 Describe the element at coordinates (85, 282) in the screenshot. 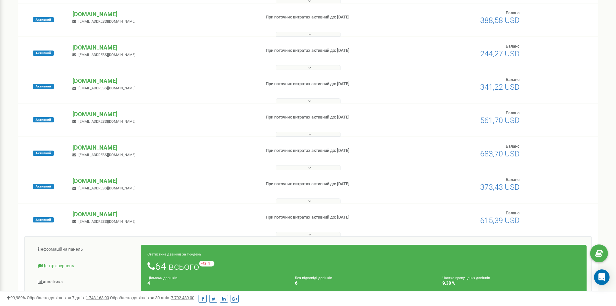

I see `a: Аналiтика` at that location.